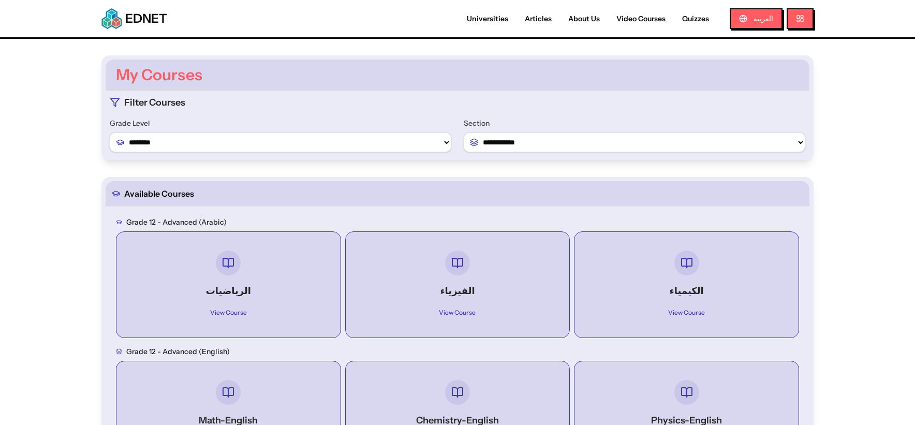 This screenshot has height=425, width=915. What do you see at coordinates (146, 19) in the screenshot?
I see `span: EDNET` at bounding box center [146, 19].